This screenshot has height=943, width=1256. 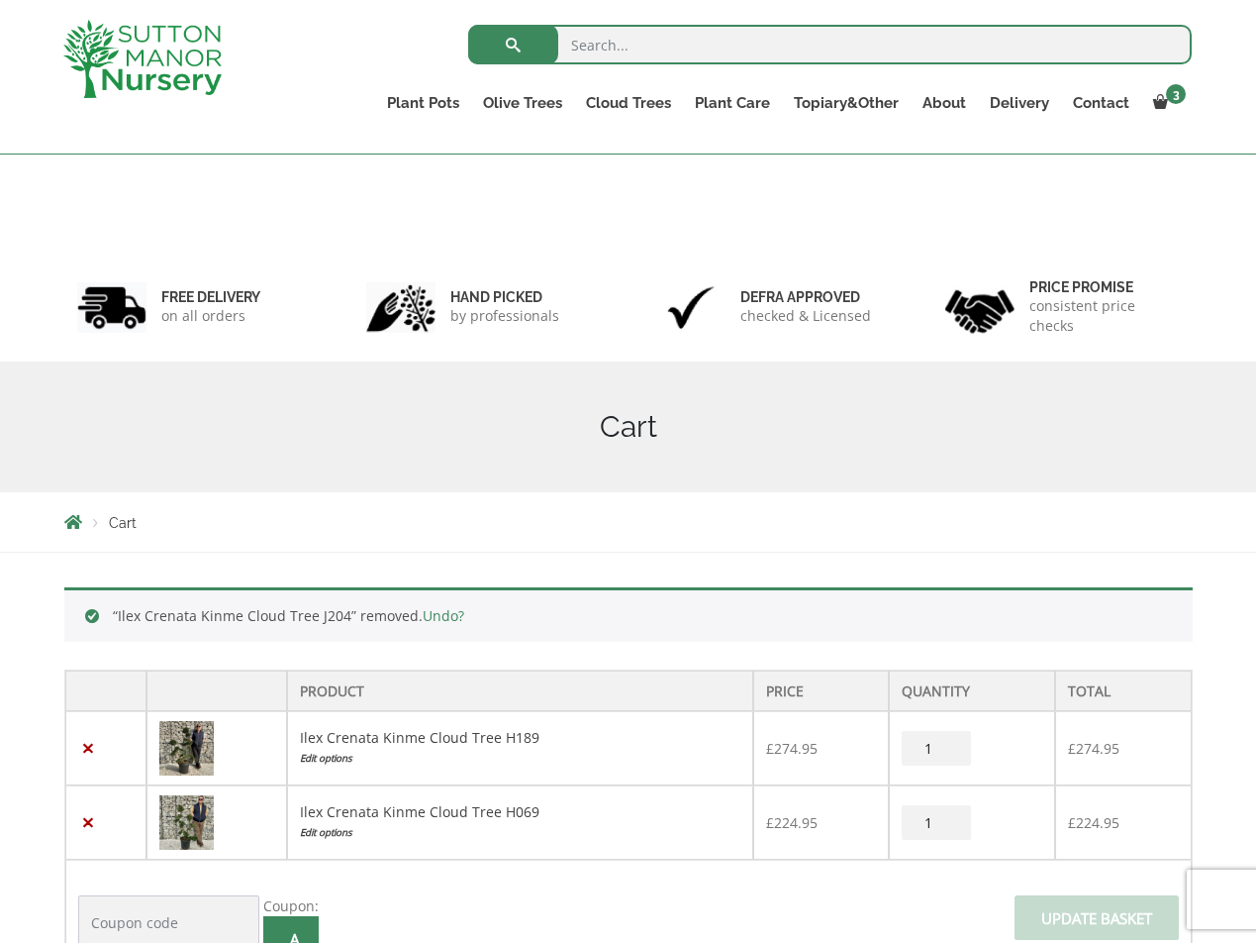 What do you see at coordinates (444, 615) in the screenshot?
I see `a: Undo?` at bounding box center [444, 615].